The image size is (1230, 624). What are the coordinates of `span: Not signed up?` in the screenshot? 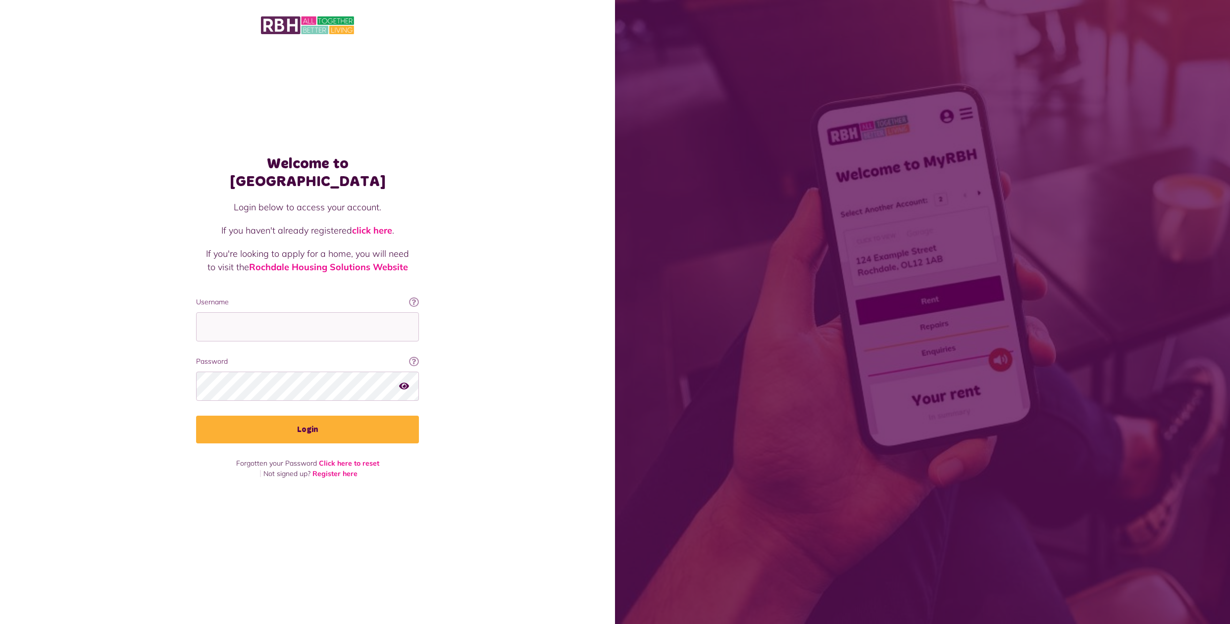 It's located at (287, 474).